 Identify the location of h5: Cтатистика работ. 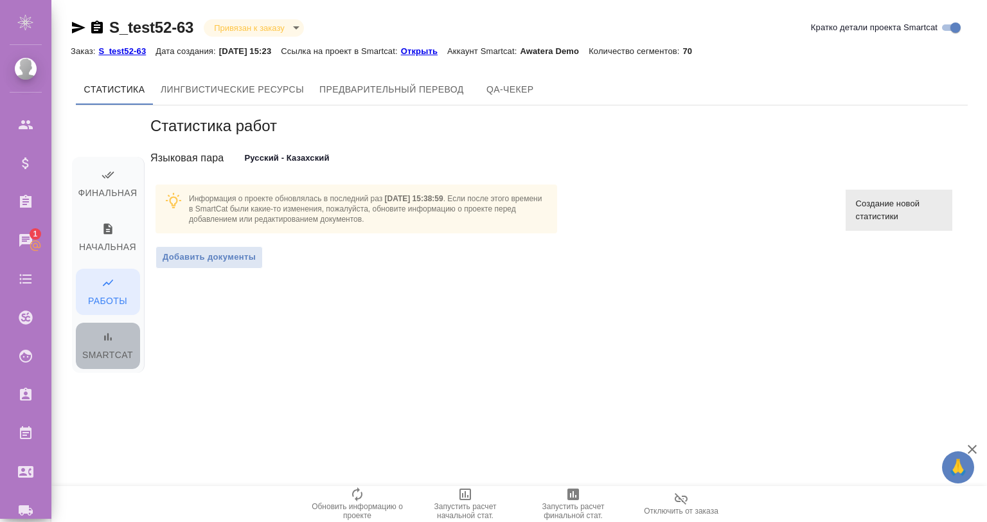
(554, 126).